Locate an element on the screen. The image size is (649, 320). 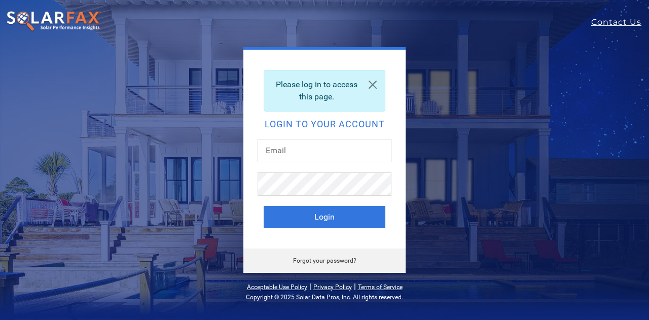
h2: Login to your account is located at coordinates (324, 124).